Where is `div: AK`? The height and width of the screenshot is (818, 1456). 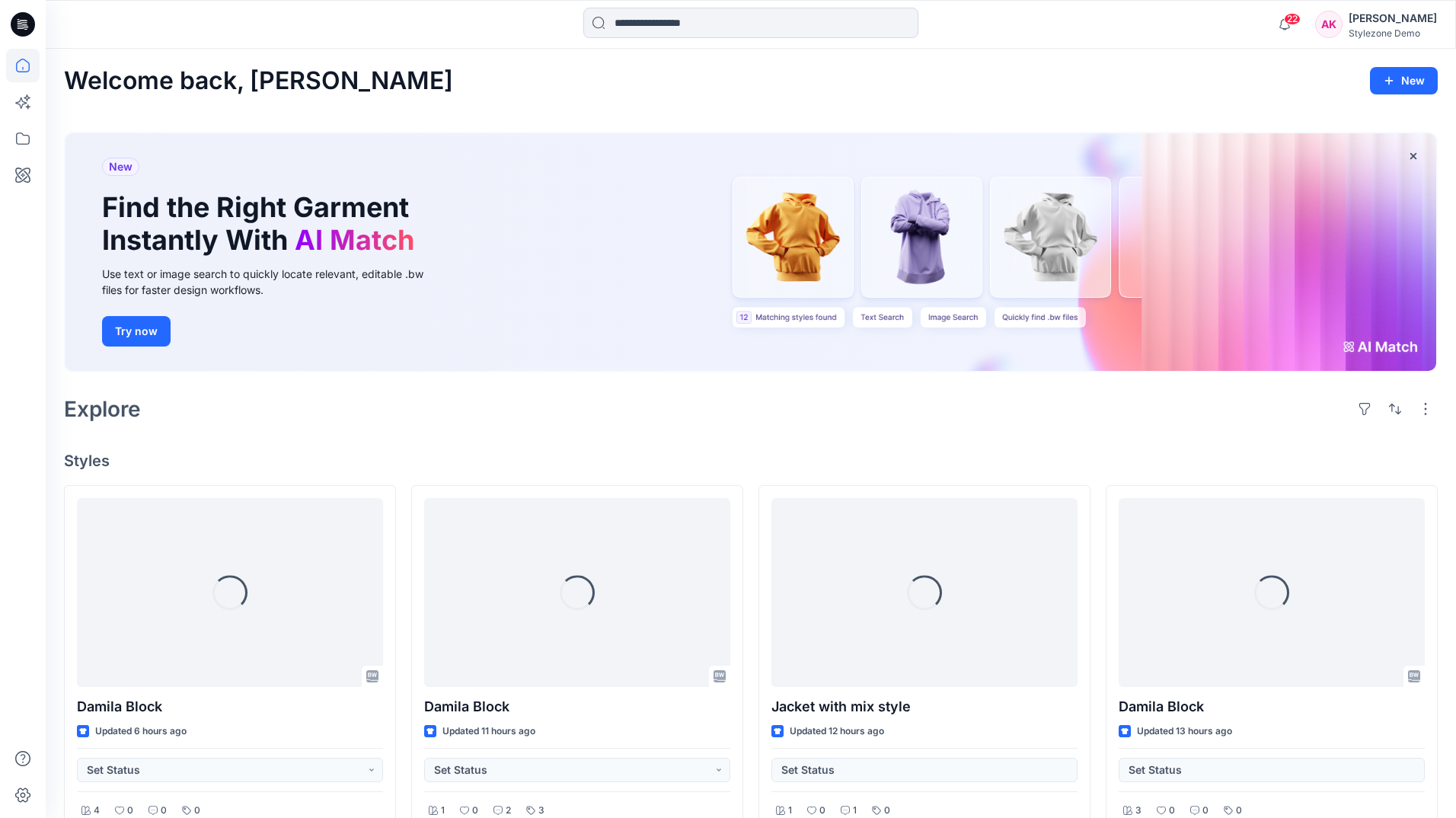
div: AK is located at coordinates (1329, 24).